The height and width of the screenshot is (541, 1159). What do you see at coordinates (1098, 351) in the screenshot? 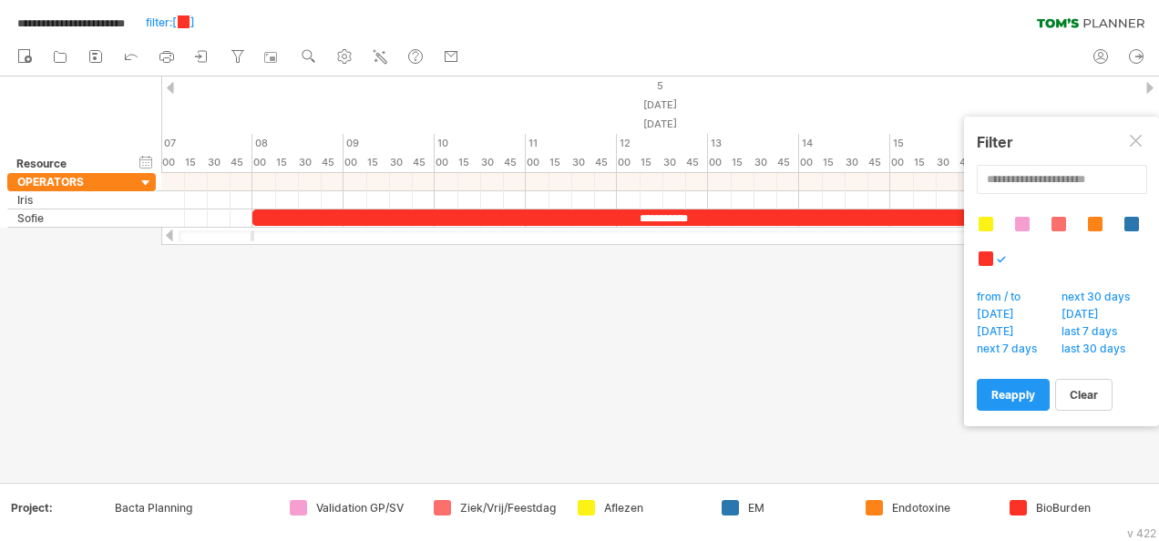
I see `span: last 30 days` at bounding box center [1098, 351].